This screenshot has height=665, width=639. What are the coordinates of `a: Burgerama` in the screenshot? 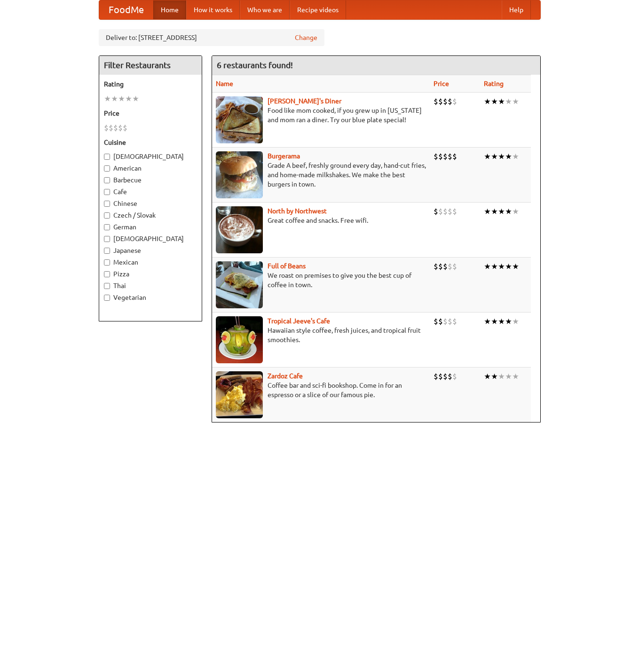 It's located at (284, 156).